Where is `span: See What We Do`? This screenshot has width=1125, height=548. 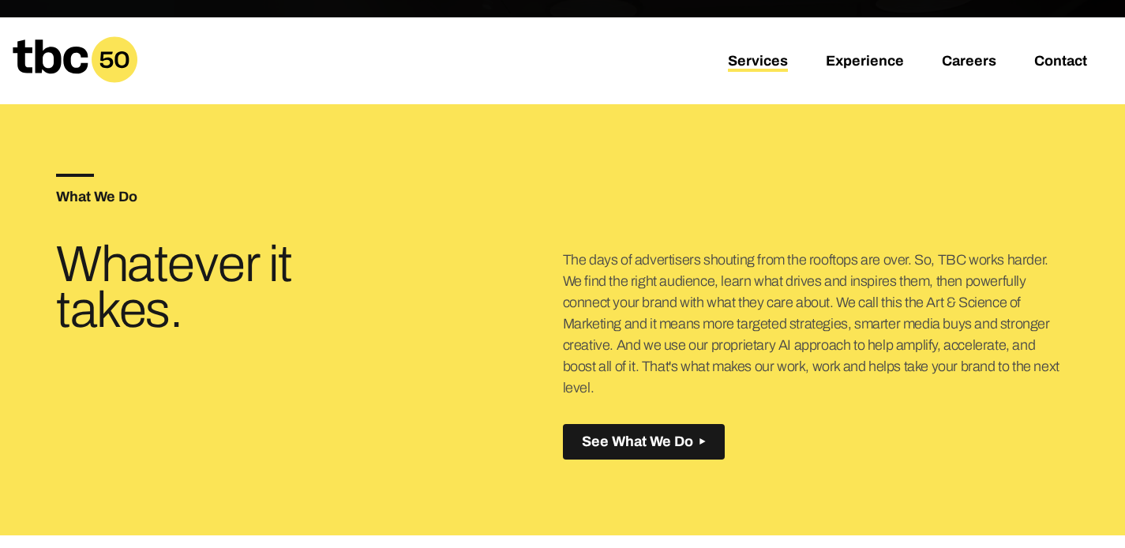
span: See What We Do is located at coordinates (637, 441).